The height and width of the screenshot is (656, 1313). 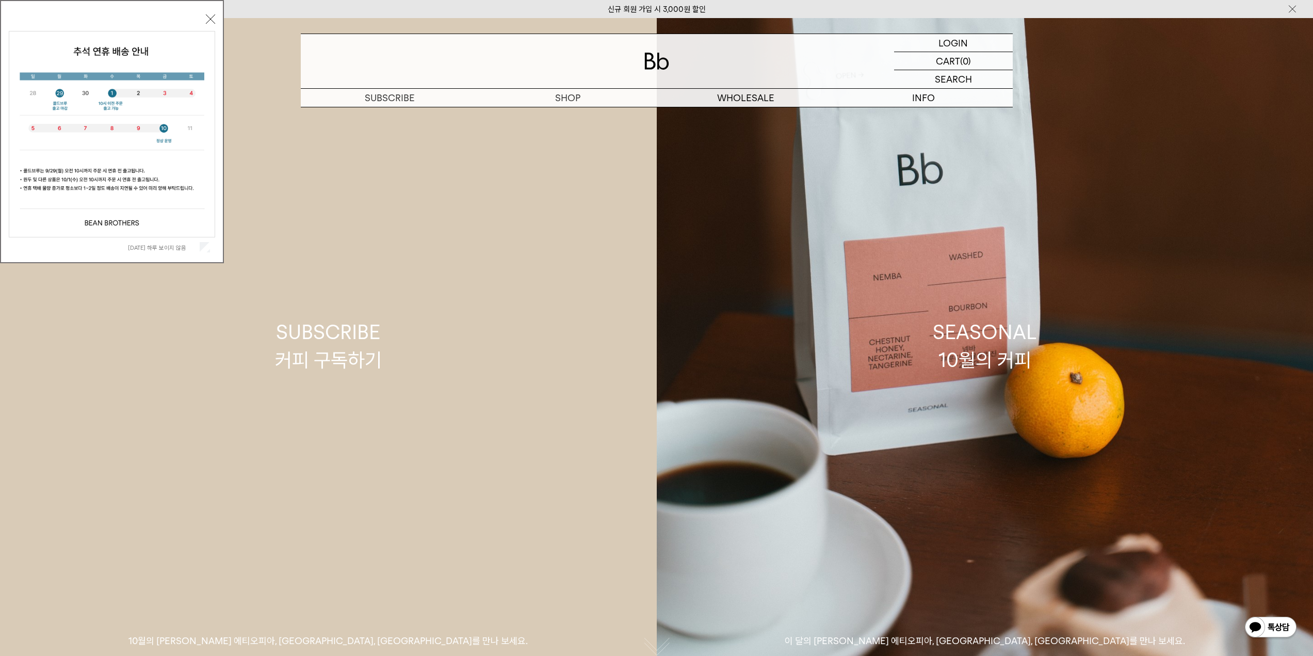 I want to click on a: SUBSCRIBE, so click(x=389, y=97).